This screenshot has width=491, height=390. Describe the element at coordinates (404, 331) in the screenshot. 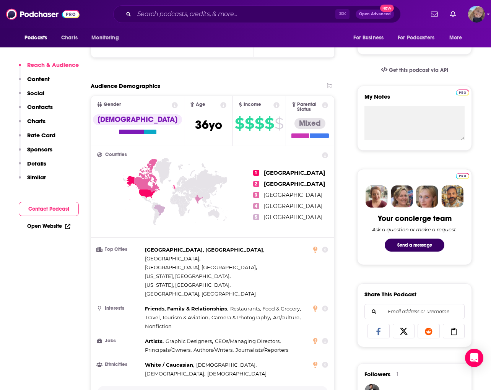

I see `a: Share on X/Twitter` at that location.